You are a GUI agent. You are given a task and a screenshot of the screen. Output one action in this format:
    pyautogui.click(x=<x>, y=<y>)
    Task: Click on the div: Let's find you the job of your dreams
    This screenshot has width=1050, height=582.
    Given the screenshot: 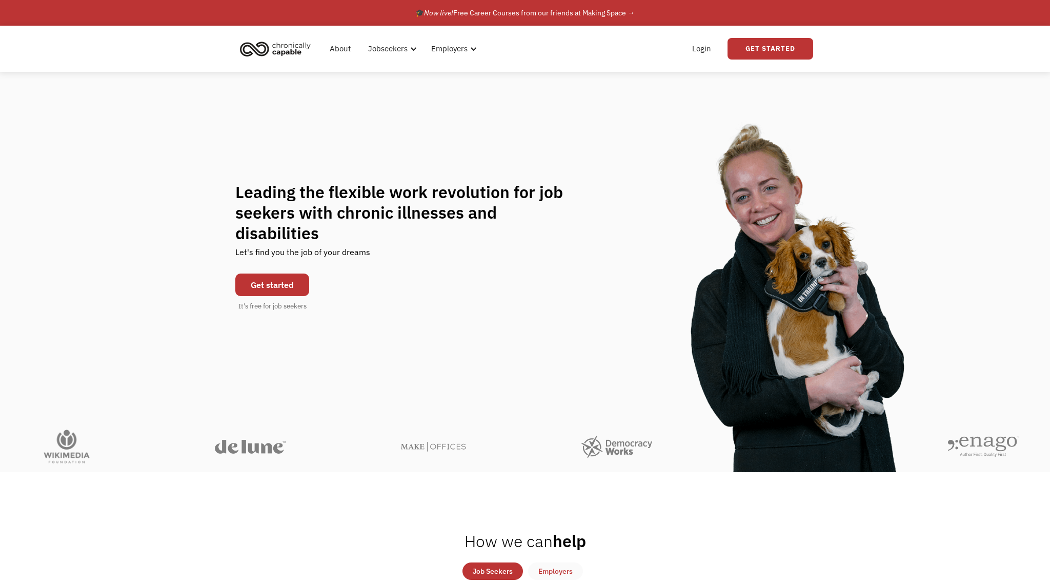 What is the action you would take?
    pyautogui.click(x=303, y=255)
    